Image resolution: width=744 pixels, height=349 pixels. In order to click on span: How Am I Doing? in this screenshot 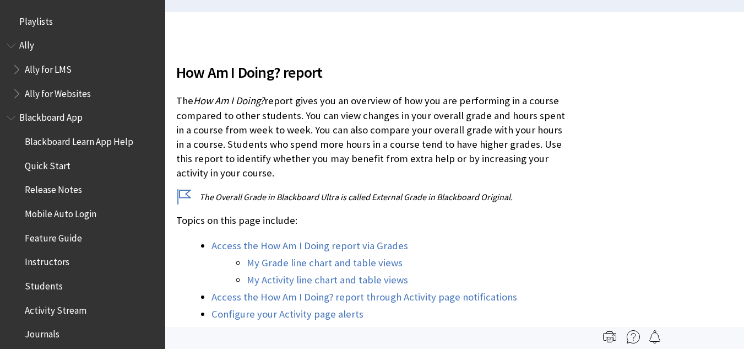, I will do `click(228, 100)`.